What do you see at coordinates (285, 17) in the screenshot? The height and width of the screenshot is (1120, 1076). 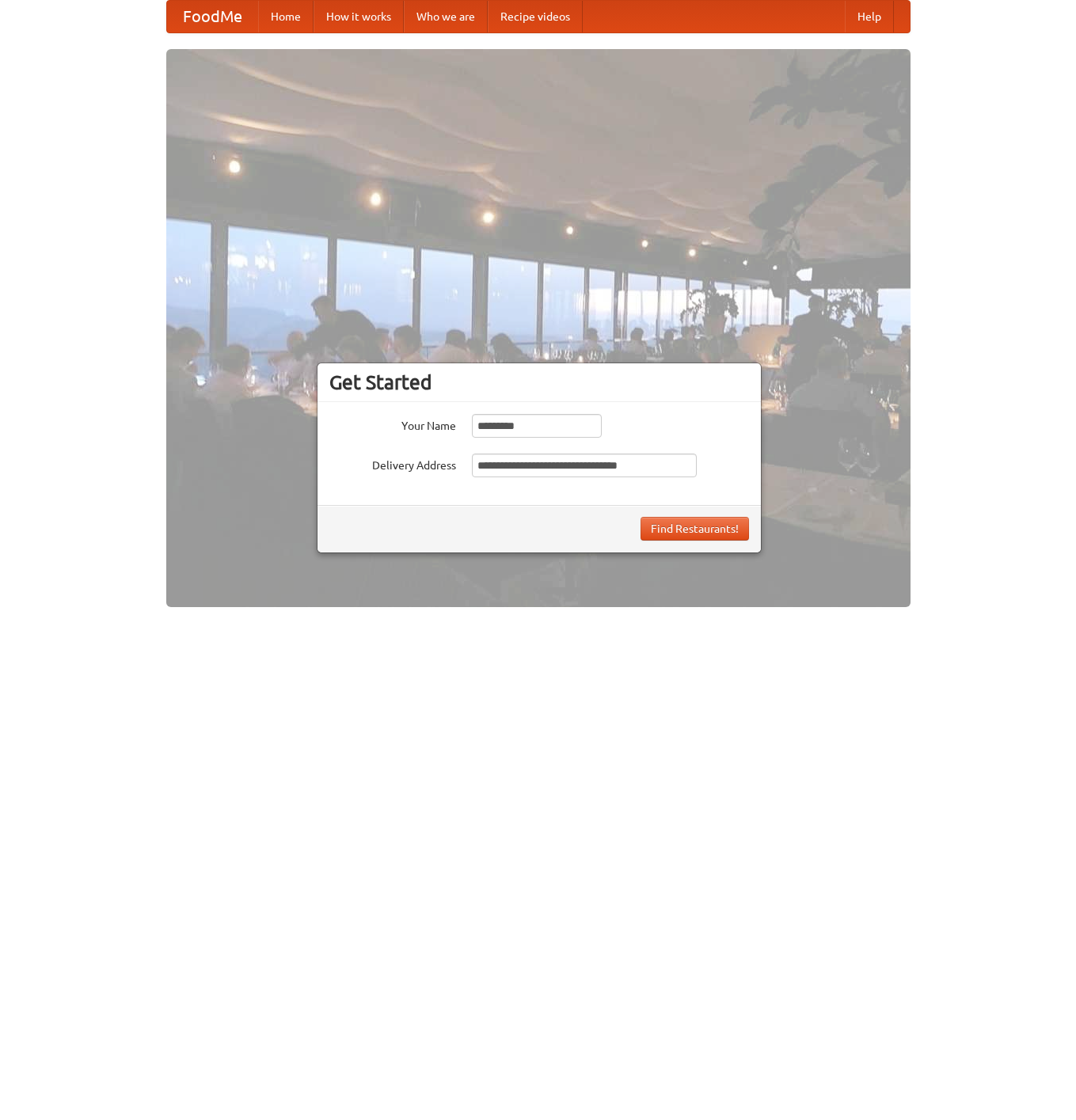 I see `a: Home` at bounding box center [285, 17].